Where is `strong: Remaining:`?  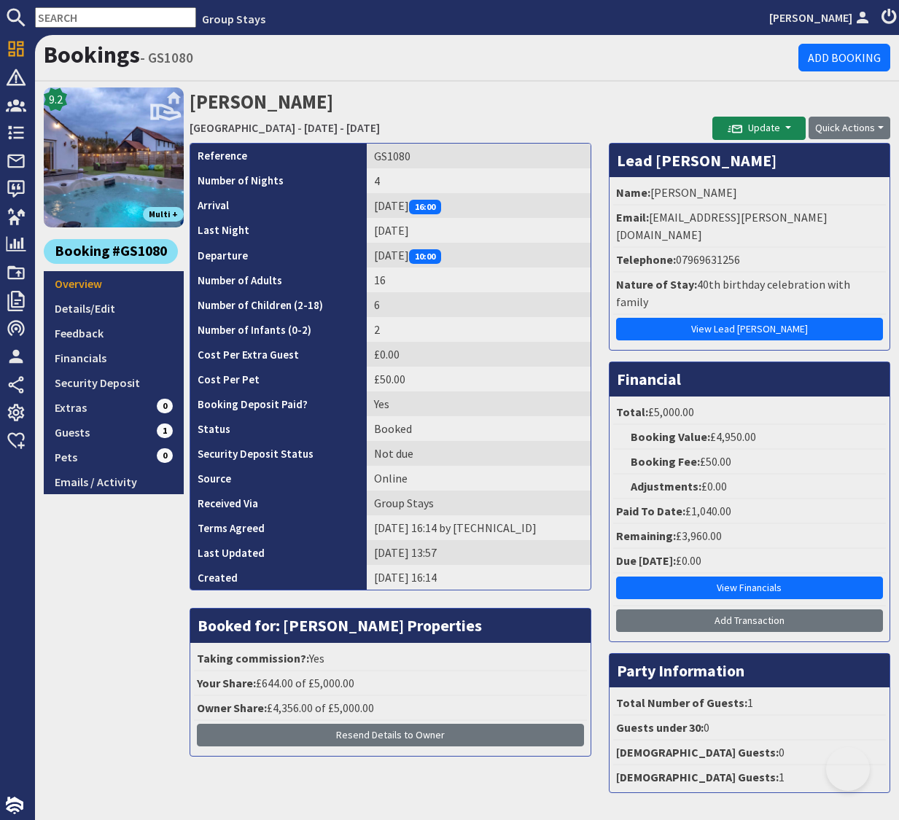
strong: Remaining: is located at coordinates (646, 536).